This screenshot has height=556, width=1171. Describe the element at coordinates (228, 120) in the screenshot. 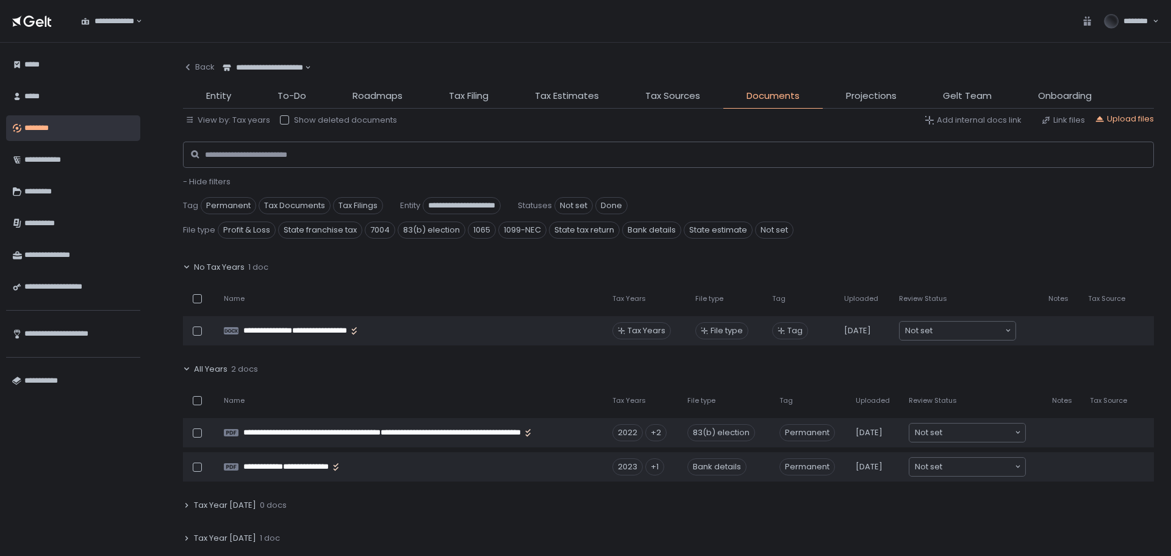

I see `button: View by: Tax years` at that location.